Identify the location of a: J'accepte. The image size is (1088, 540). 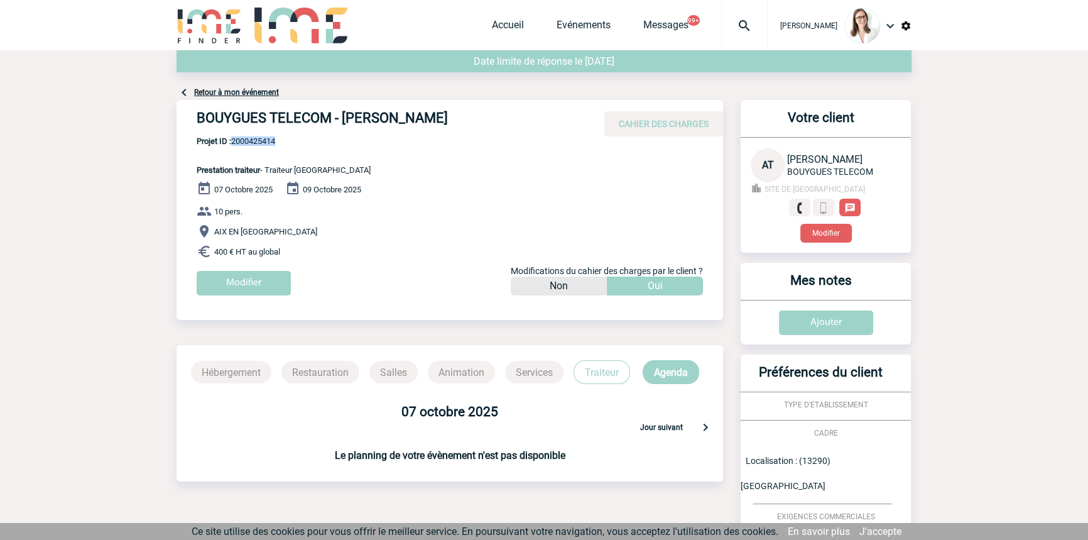
(880, 531).